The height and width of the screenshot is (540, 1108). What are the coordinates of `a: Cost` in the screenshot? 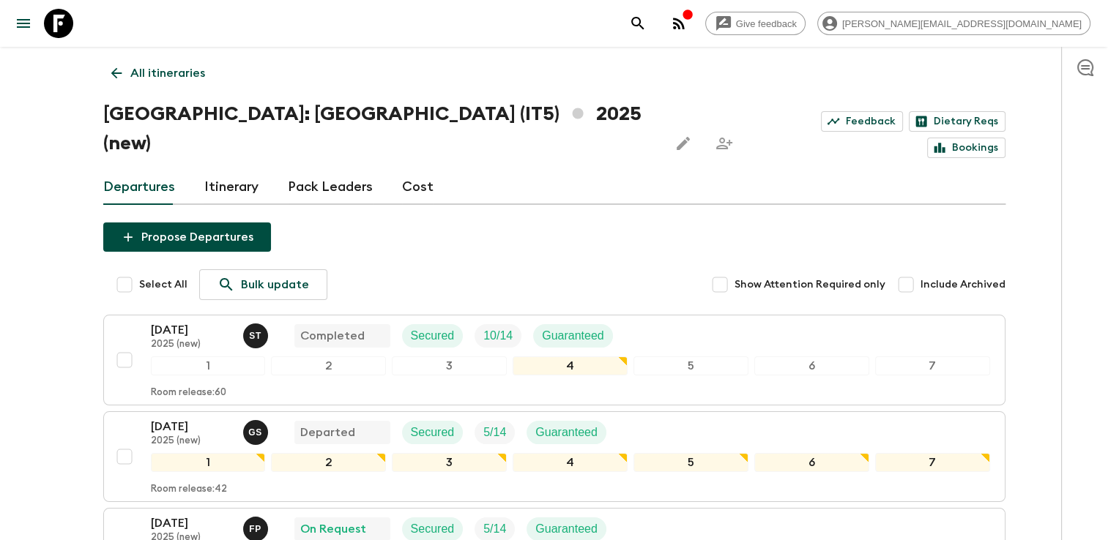 It's located at (417, 187).